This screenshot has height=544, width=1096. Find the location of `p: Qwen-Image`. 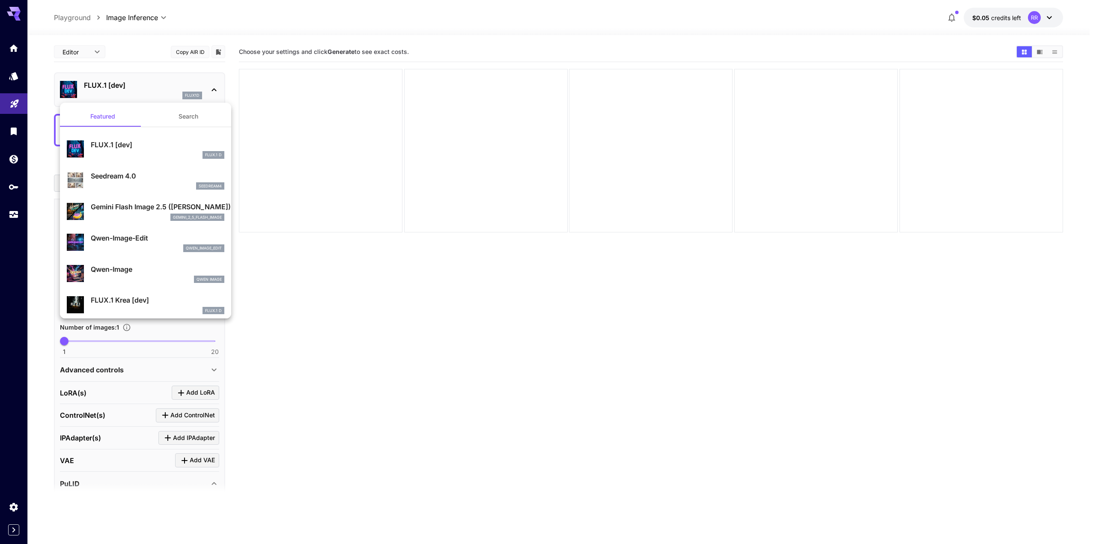

p: Qwen-Image is located at coordinates (158, 269).